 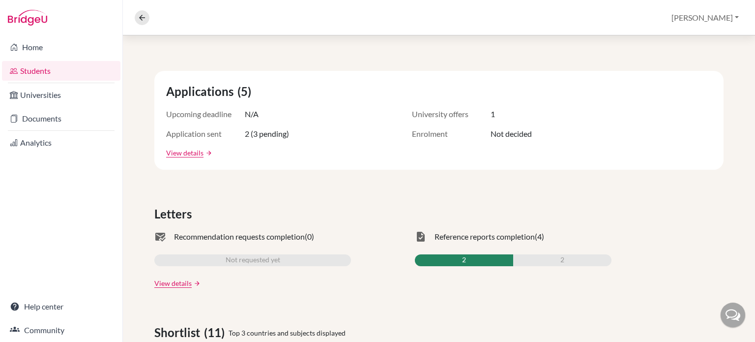 What do you see at coordinates (421, 236) in the screenshot?
I see `span: task` at bounding box center [421, 236].